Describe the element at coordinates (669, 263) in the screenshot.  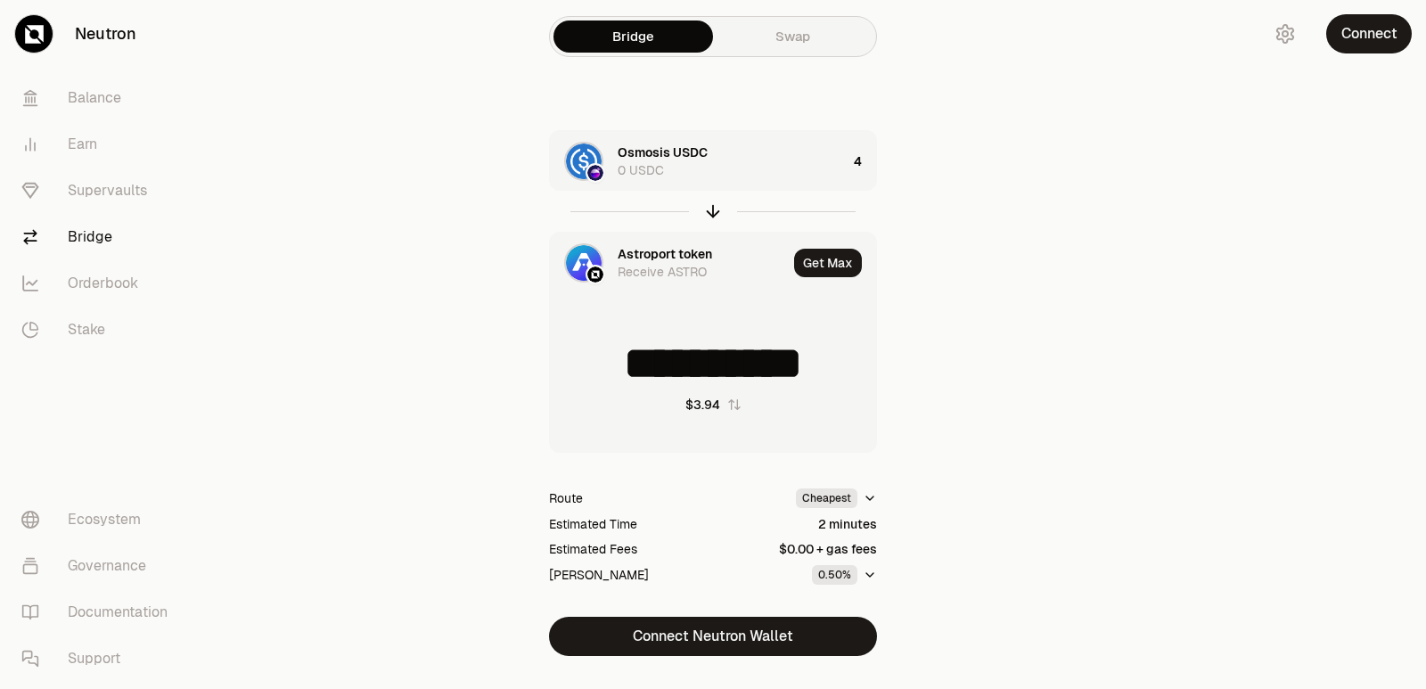
I see `div: ASTRO LogoNeutron LogoAstroport tokenReceive ASTRO` at that location.